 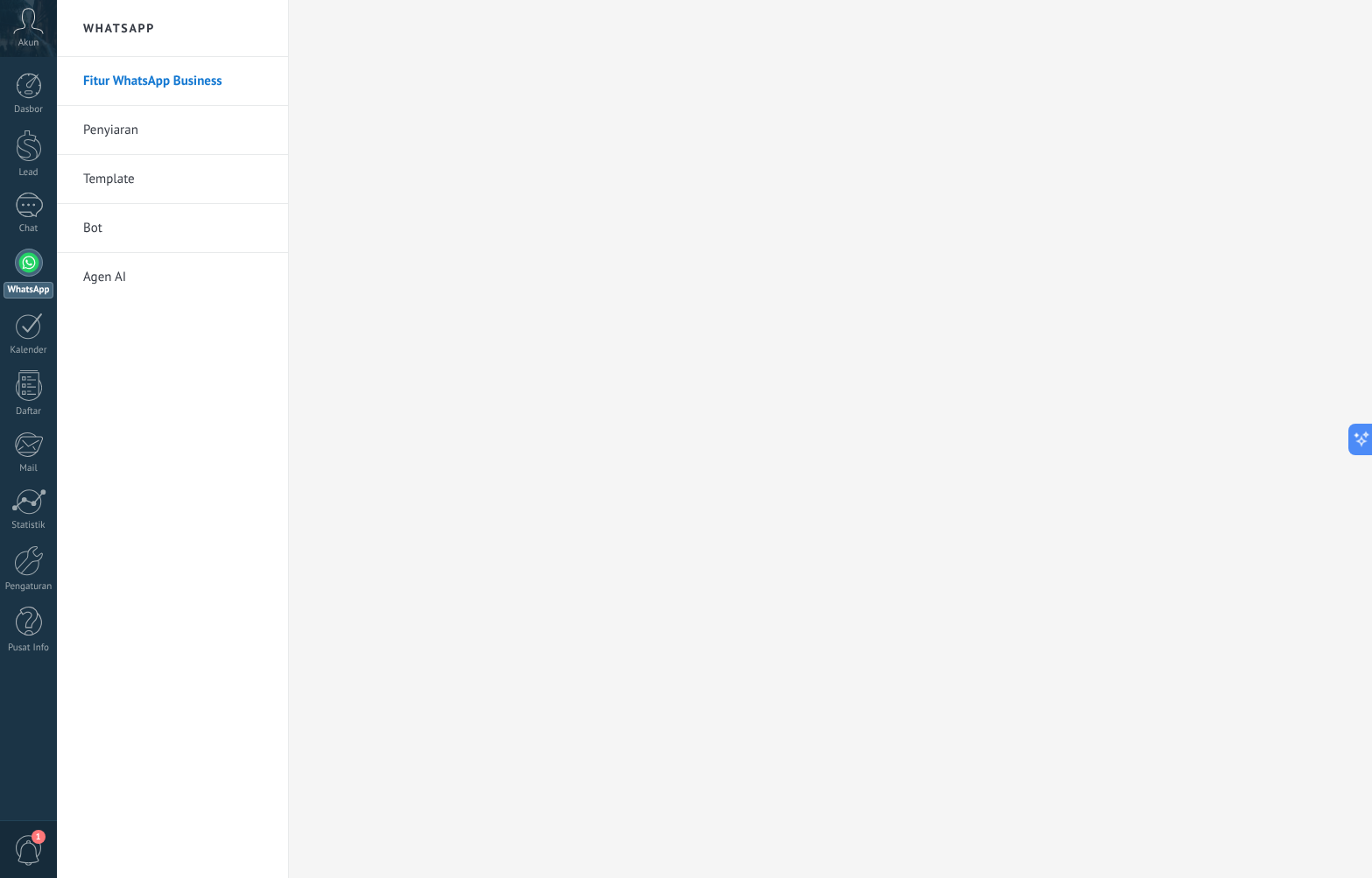 What do you see at coordinates (177, 179) in the screenshot?
I see `a: Template` at bounding box center [177, 179].